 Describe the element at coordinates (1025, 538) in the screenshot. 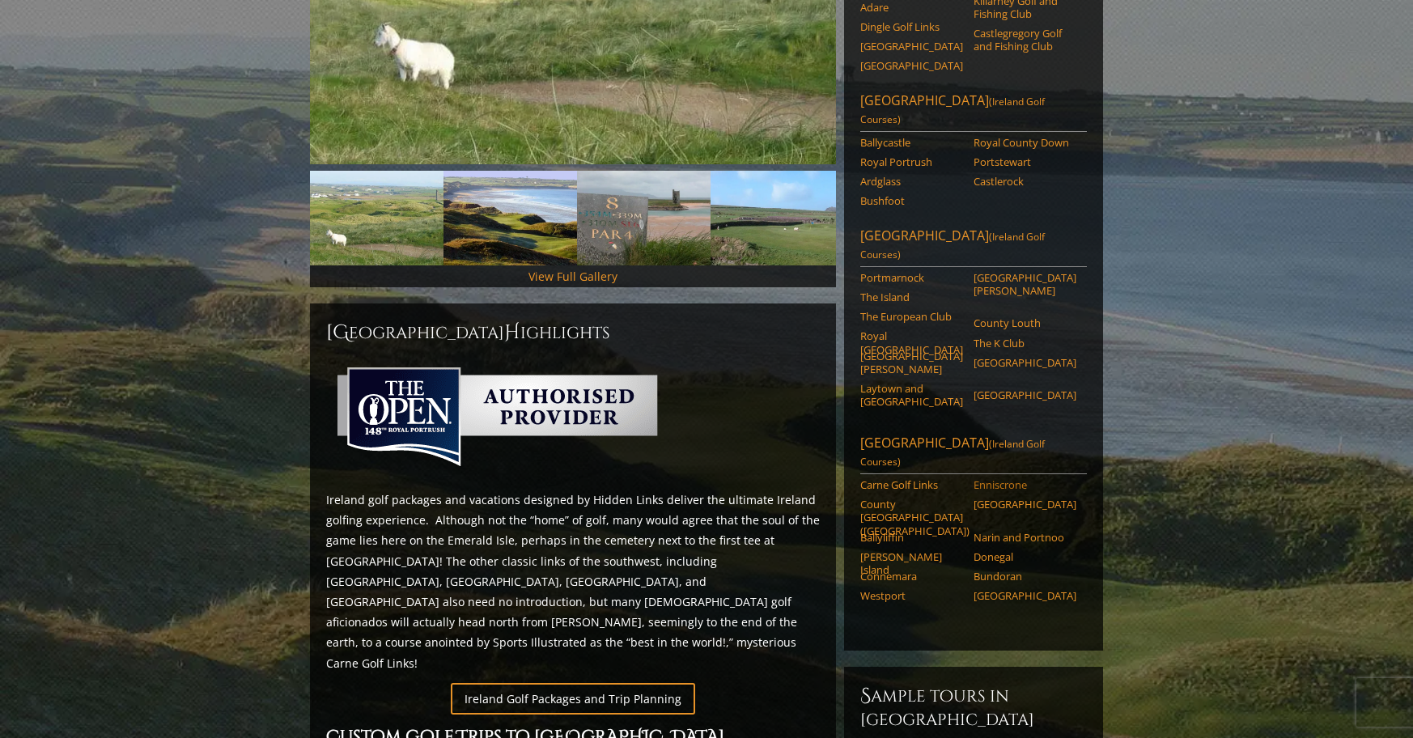

I see `a: Narin and Portnoo` at that location.